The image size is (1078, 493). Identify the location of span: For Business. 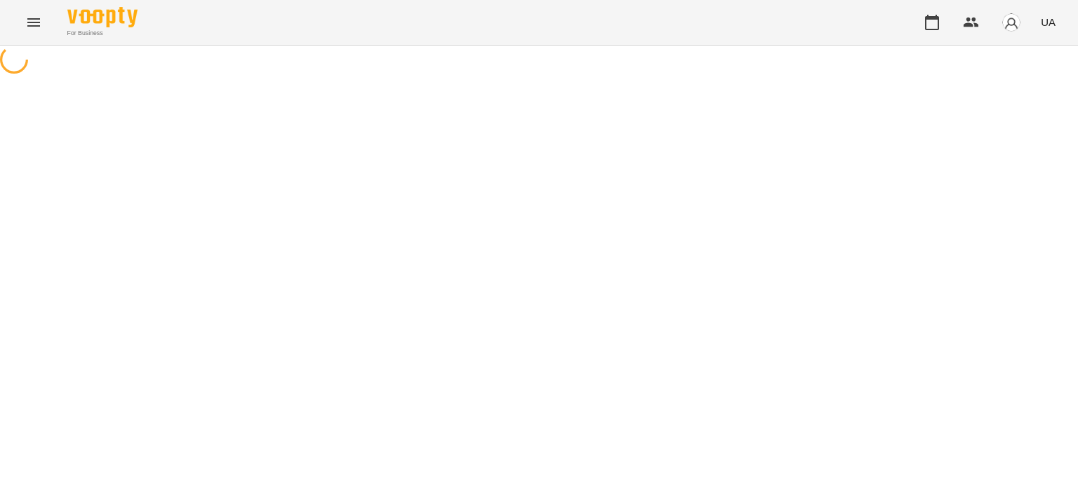
(102, 33).